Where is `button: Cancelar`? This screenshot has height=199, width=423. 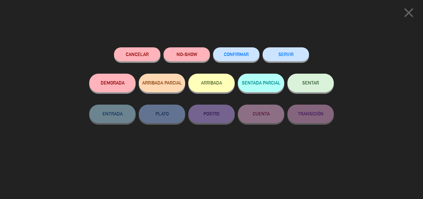
button: Cancelar is located at coordinates (137, 54).